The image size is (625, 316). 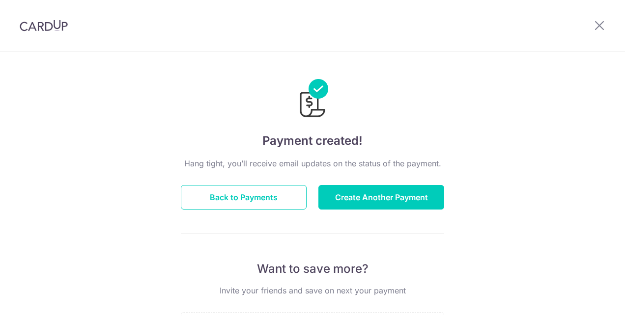 I want to click on button: Back to Payments, so click(x=244, y=197).